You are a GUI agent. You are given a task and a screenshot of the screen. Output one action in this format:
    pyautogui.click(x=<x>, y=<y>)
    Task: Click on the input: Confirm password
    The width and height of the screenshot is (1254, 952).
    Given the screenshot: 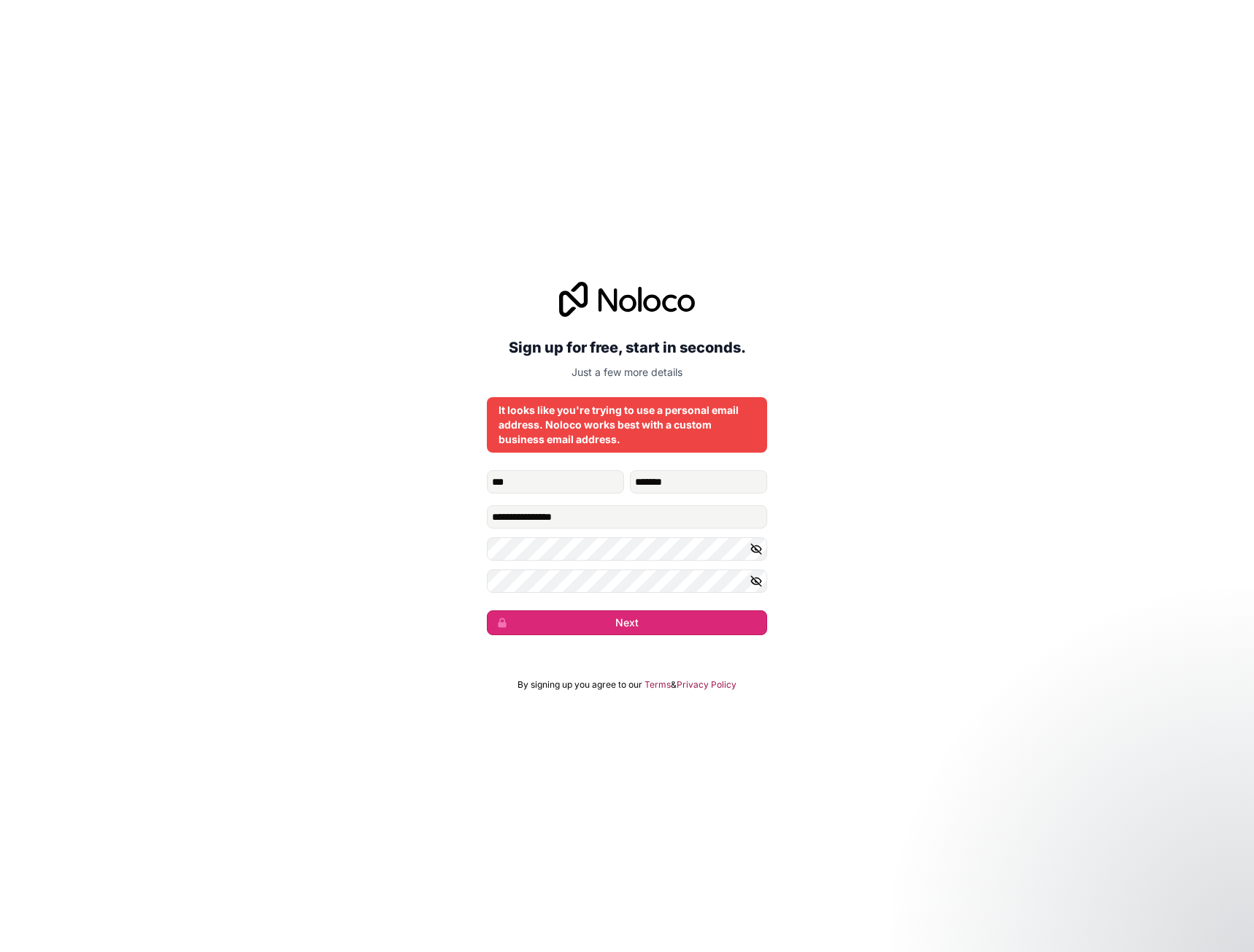 What is the action you would take?
    pyautogui.click(x=627, y=581)
    